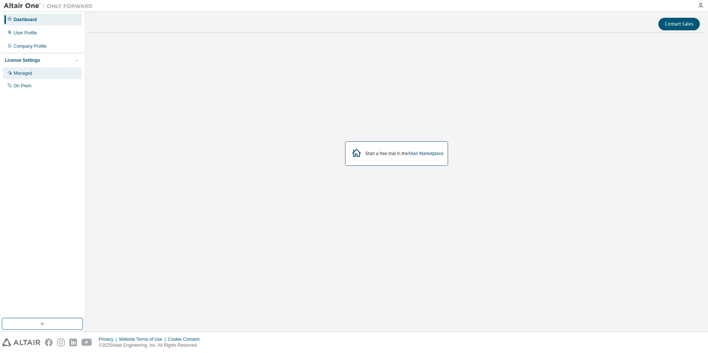 The image size is (708, 353). What do you see at coordinates (73, 342) in the screenshot?
I see `img: linkedin.svg` at bounding box center [73, 342].